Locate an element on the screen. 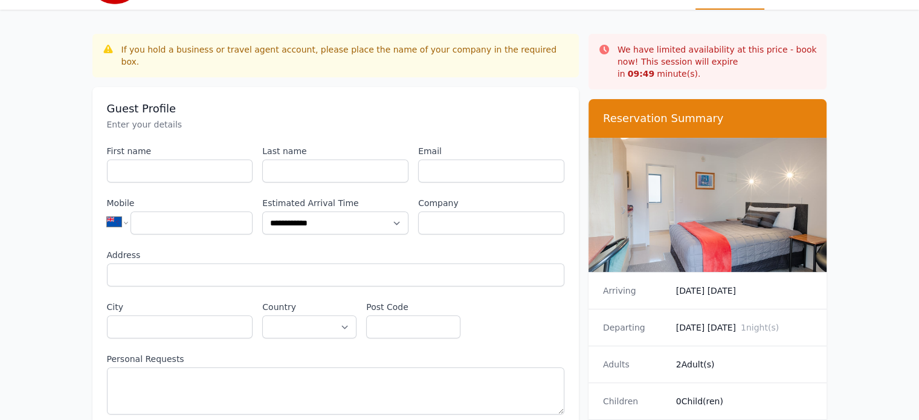  label: Personal Requests is located at coordinates (335, 359).